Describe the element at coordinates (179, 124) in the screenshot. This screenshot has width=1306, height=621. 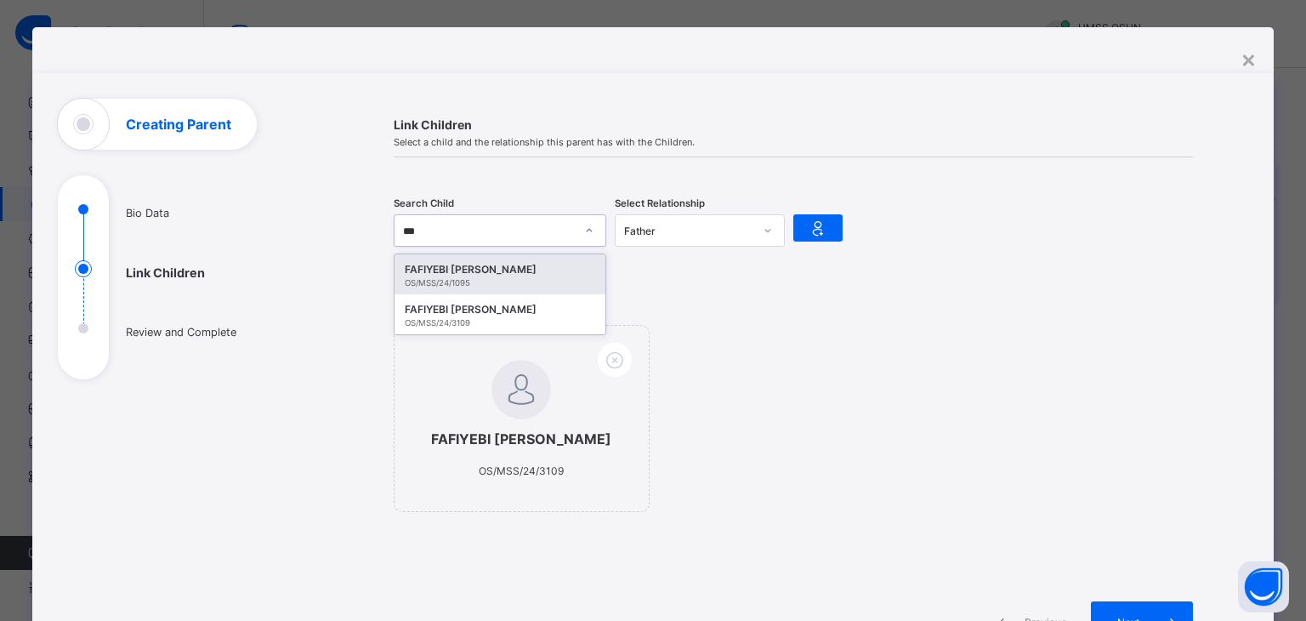
I see `h1: Creating Parent` at that location.